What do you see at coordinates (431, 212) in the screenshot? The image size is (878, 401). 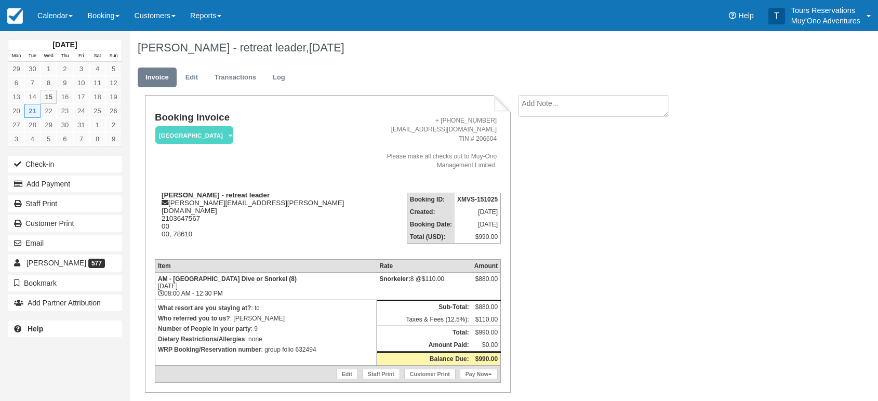 I see `th: Created:` at bounding box center [431, 212].